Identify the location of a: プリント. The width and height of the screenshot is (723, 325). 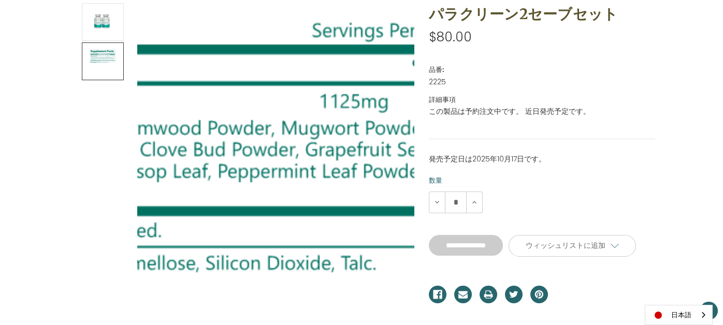
(488, 295).